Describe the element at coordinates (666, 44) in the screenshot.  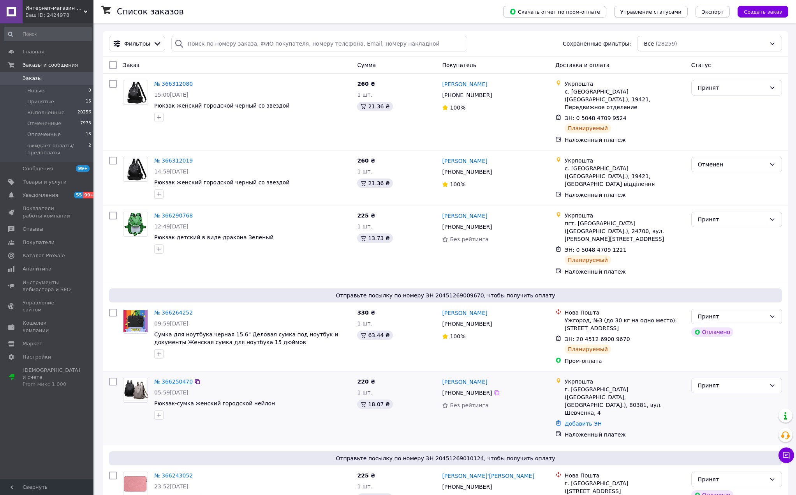
I see `span: (28259)` at that location.